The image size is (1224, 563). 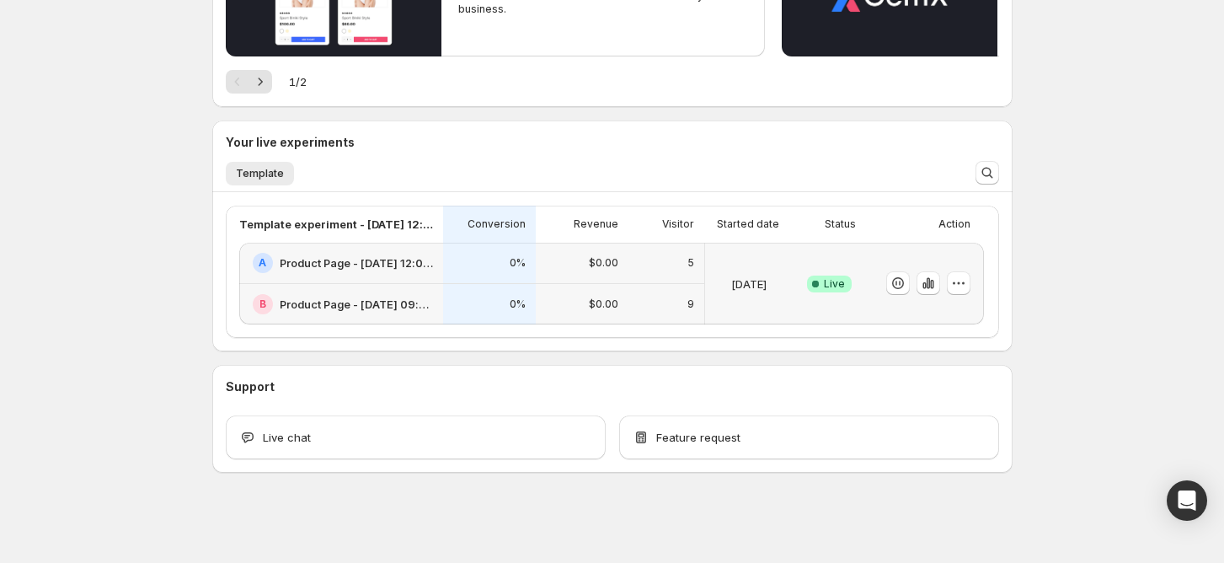 What do you see at coordinates (262, 263) in the screenshot?
I see `h2: A` at bounding box center [262, 263].